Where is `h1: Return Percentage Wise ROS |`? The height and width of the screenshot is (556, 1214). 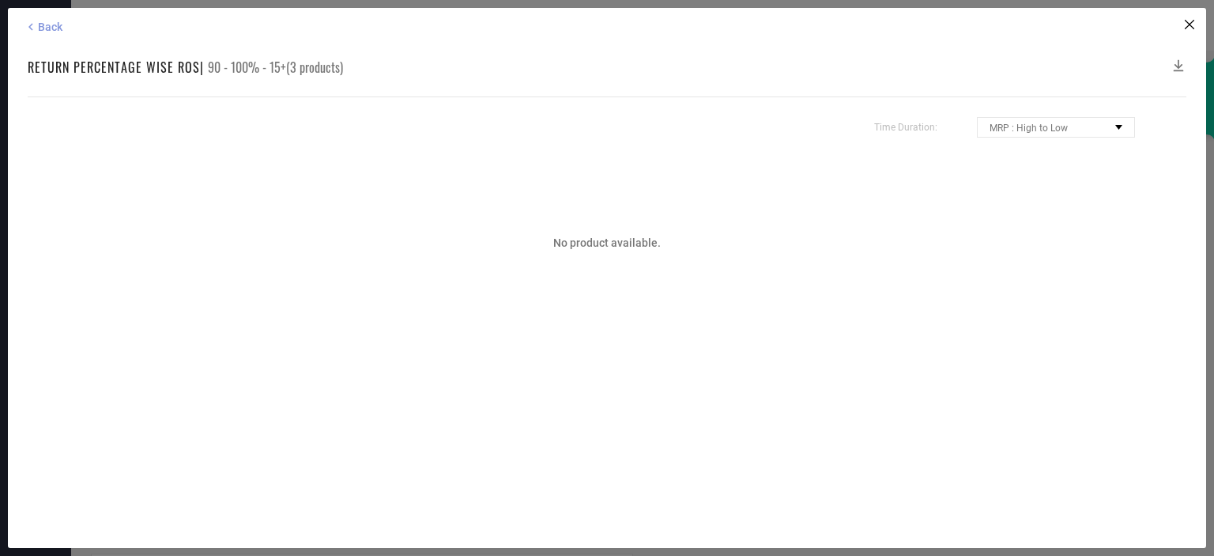
h1: Return Percentage Wise ROS | is located at coordinates (115, 67).